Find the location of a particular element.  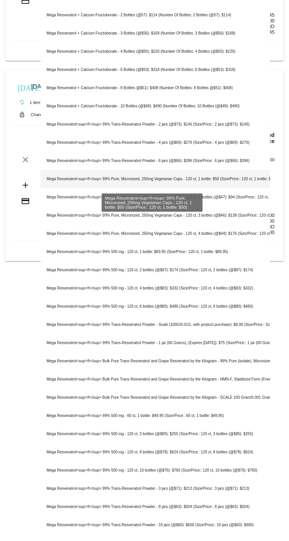

div: Mega Resveratrol<sup>®</sup> 99% Trans-Resveratrol Powder - Scale (100G/0.01G, with product purch... is located at coordinates (155, 325).